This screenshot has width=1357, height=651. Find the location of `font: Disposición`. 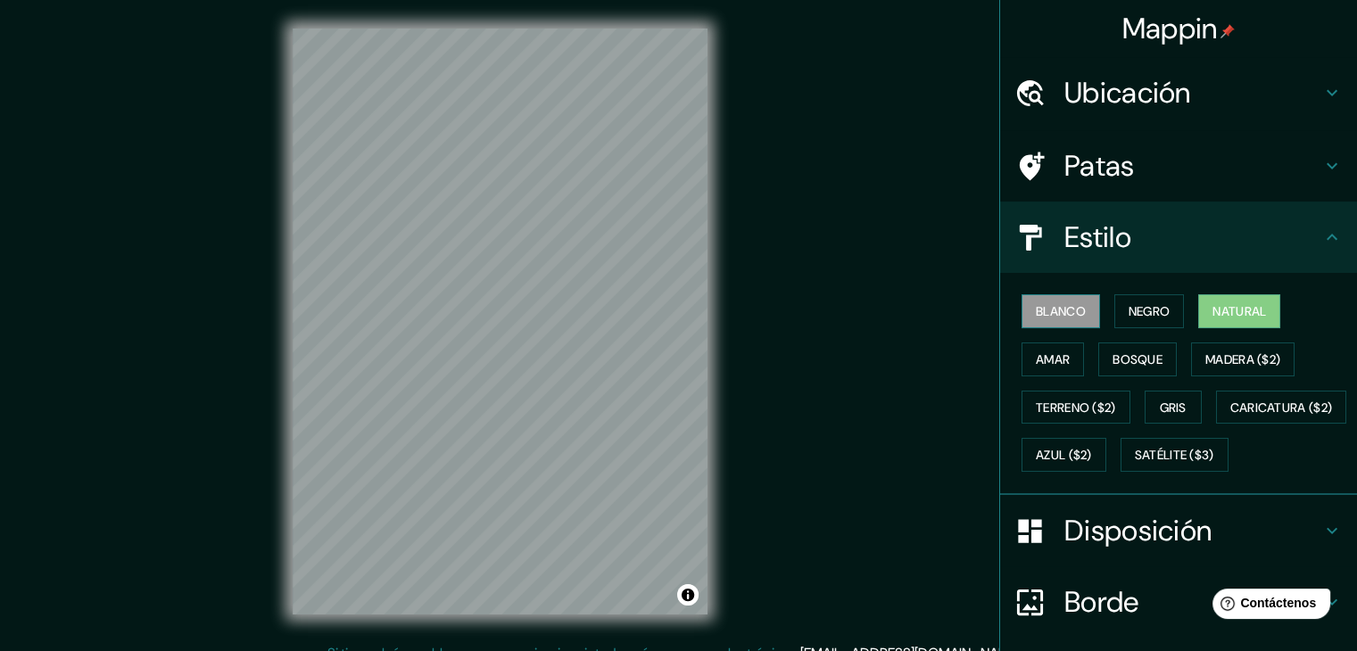

font: Disposición is located at coordinates (1137, 531).